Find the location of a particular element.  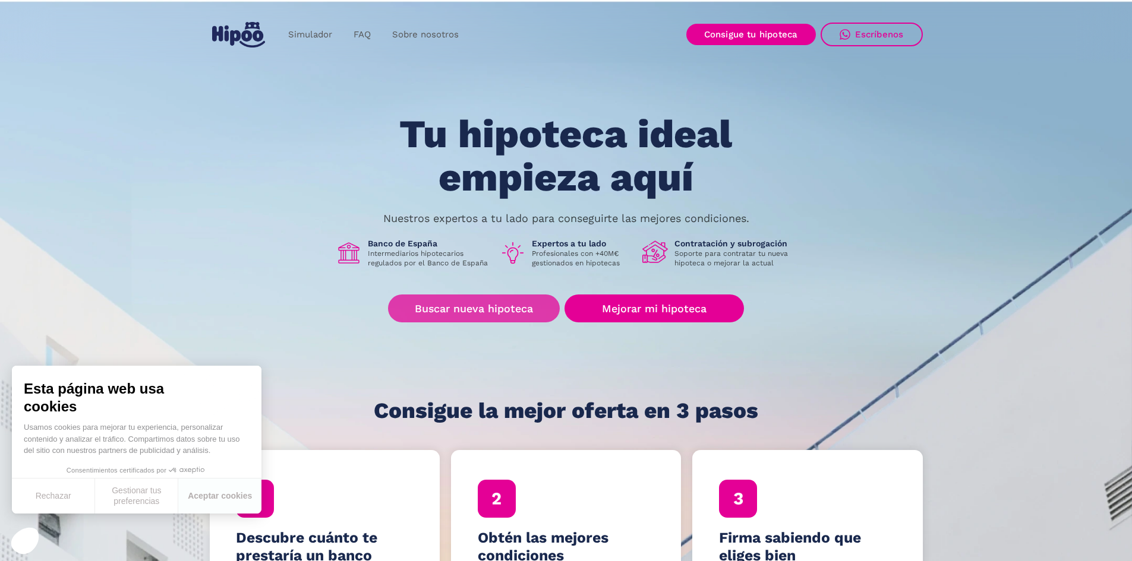

div: Escríbenos is located at coordinates (879, 34).